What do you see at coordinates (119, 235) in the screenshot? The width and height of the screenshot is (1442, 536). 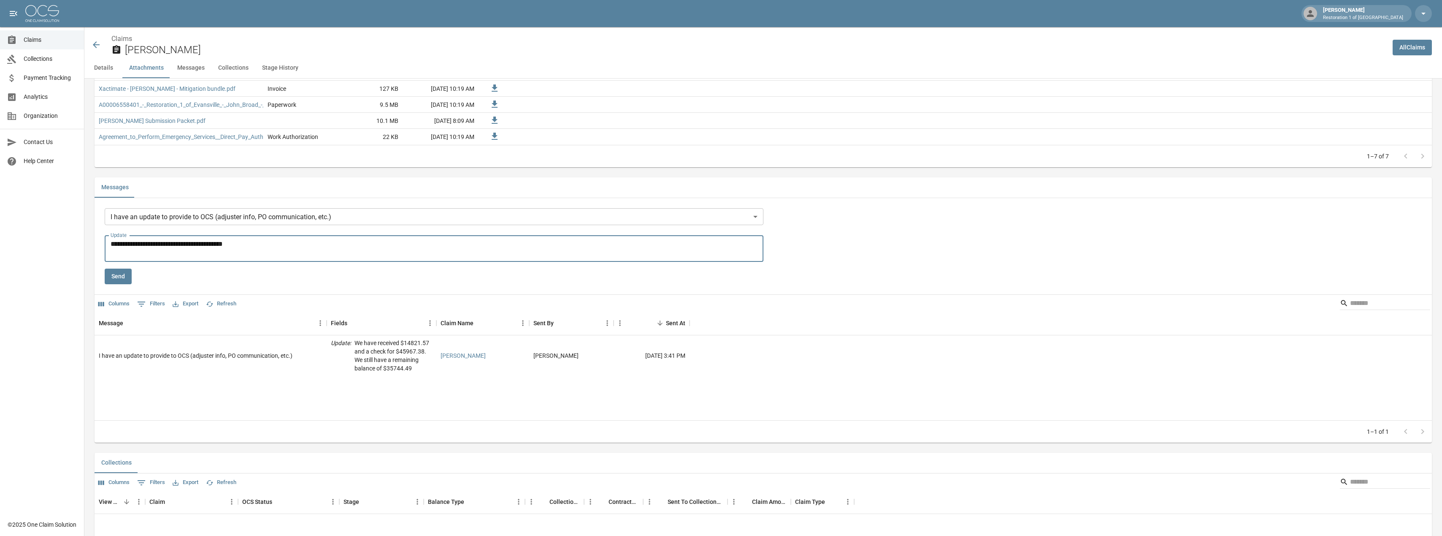 I see `label: Update` at bounding box center [119, 235].